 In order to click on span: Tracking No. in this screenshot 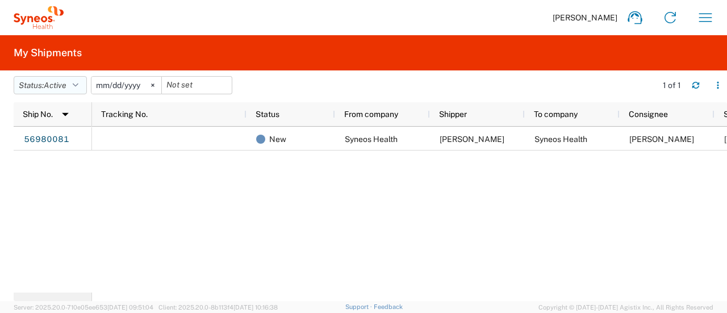, I will do `click(124, 114)`.